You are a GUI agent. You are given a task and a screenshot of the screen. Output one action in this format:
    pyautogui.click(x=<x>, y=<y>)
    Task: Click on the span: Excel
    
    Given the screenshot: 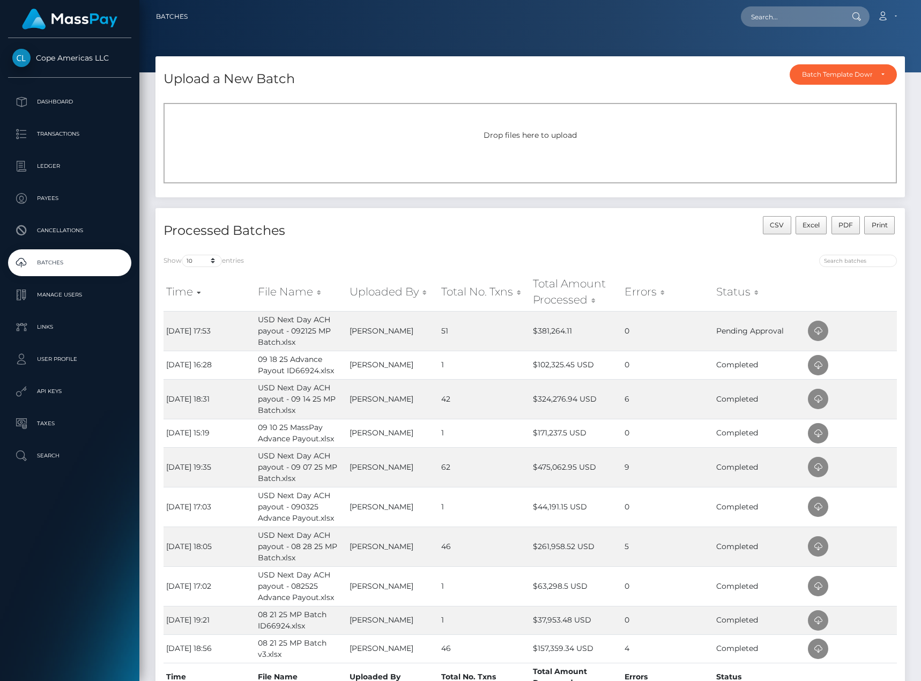 What is the action you would take?
    pyautogui.click(x=811, y=225)
    